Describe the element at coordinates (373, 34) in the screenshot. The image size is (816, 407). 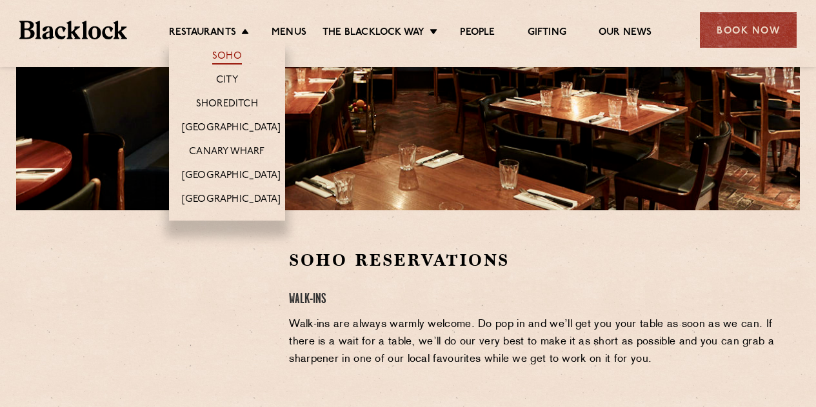
I see `a: The Blacklock Way` at that location.